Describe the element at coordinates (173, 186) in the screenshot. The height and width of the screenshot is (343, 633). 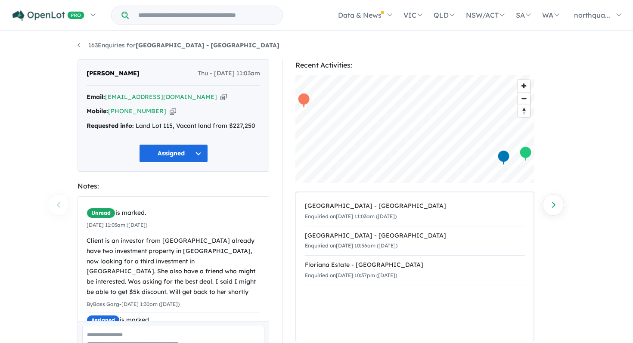
I see `div: Notes:` at that location.